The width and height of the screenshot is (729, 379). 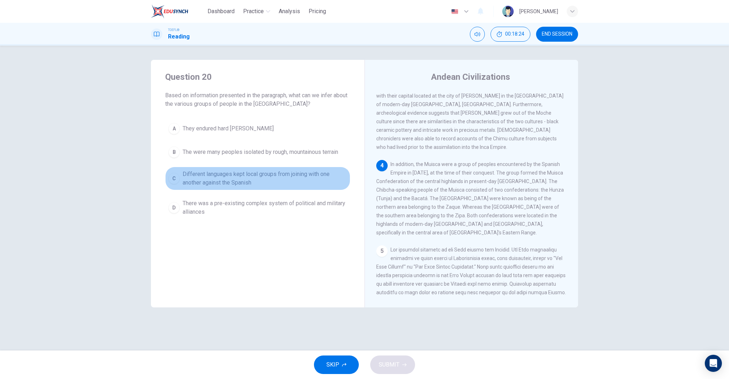 I want to click on span: For example, the Chimu were one of the peoples assimilated into the Inca Empire. Specifically, th..., so click(x=470, y=104).